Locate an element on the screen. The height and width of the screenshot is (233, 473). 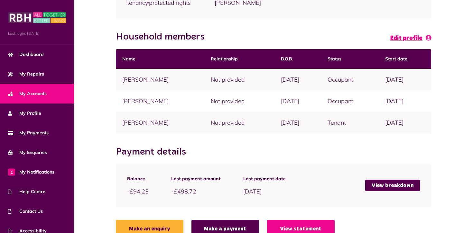
td: Tenant is located at coordinates (350, 123).